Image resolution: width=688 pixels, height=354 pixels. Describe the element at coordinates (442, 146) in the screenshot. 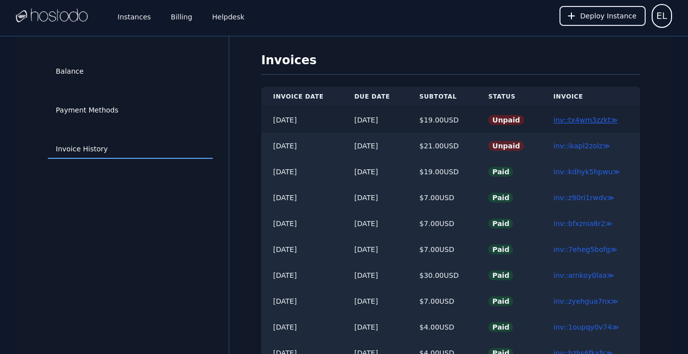

I see `div: $ 21.00 USD` at that location.